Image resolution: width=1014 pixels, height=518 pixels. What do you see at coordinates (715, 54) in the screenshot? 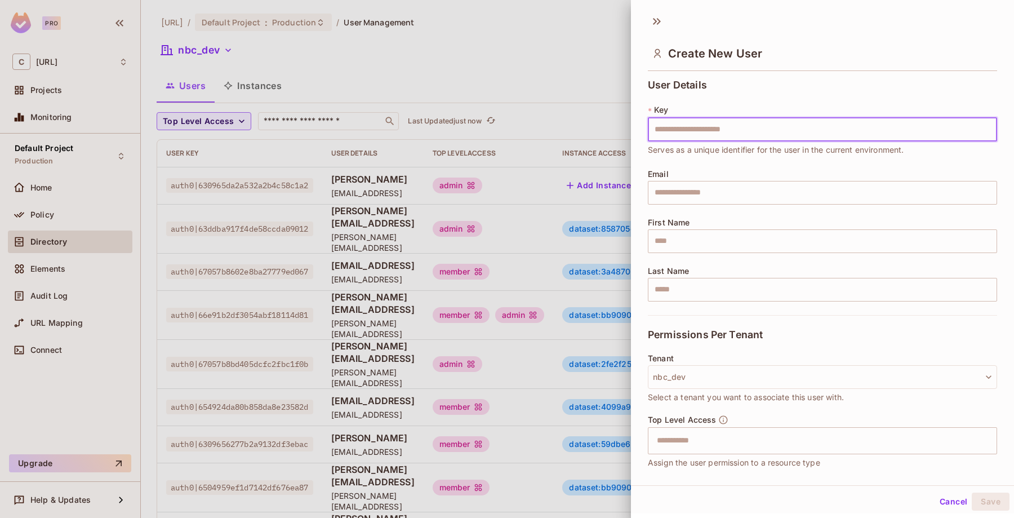
I see `span: Create New User` at bounding box center [715, 54].